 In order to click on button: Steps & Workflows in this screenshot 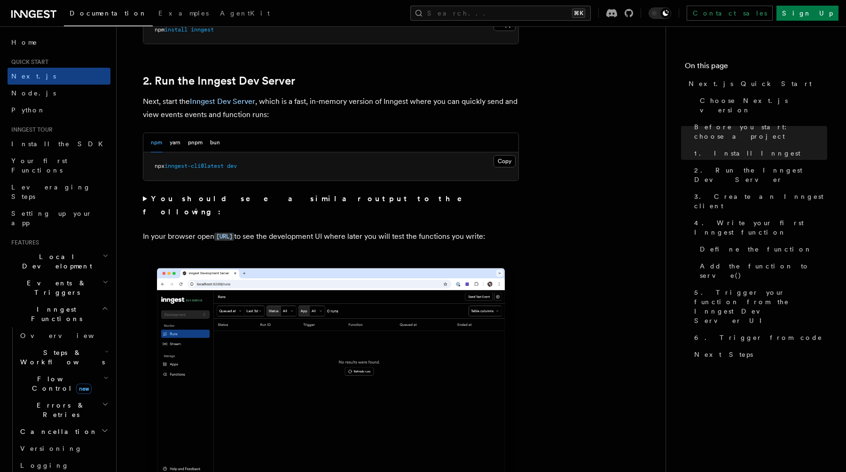, I will do `click(63, 357)`.